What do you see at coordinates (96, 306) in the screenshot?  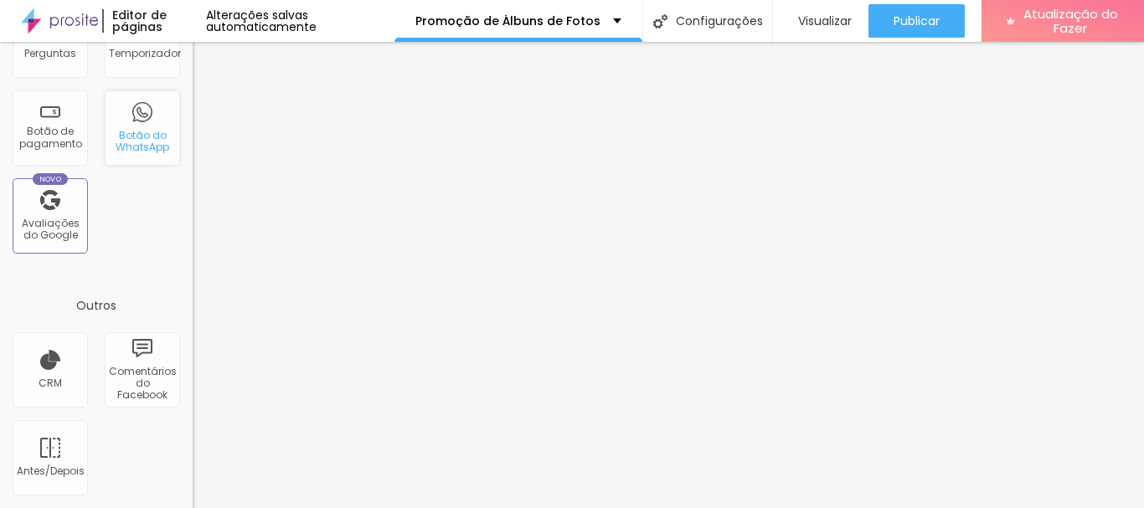 I see `font: Outros` at bounding box center [96, 306].